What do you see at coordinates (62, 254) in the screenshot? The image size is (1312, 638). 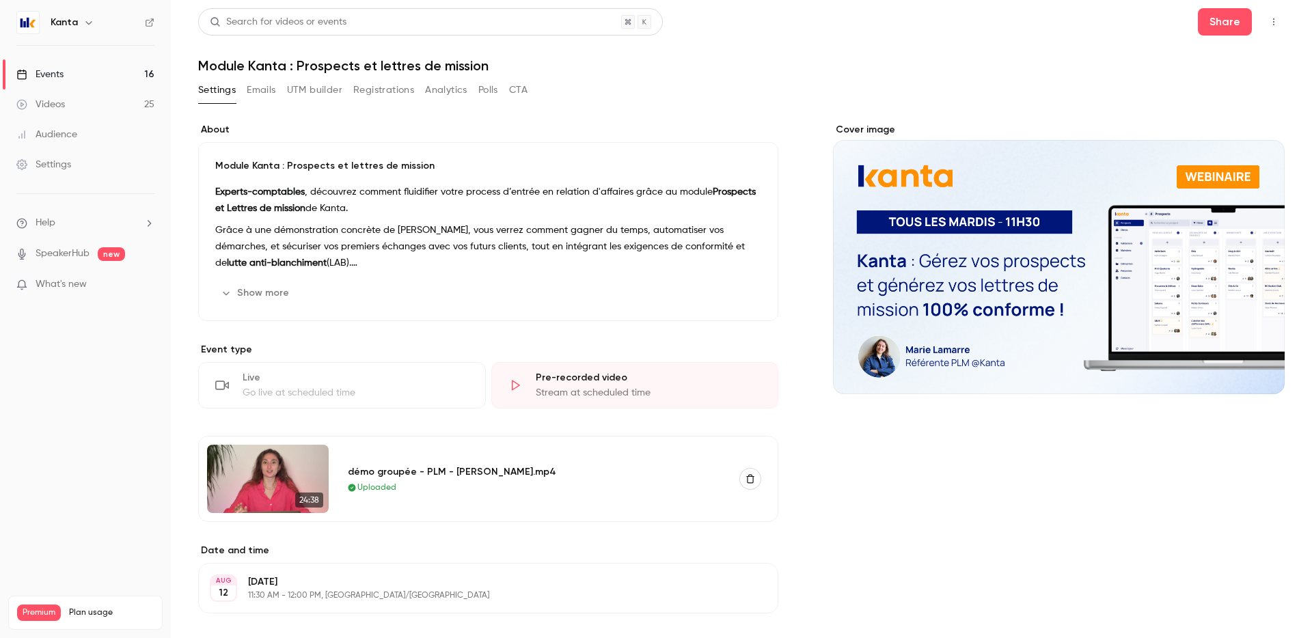 I see `a: SpeakerHub` at bounding box center [62, 254].